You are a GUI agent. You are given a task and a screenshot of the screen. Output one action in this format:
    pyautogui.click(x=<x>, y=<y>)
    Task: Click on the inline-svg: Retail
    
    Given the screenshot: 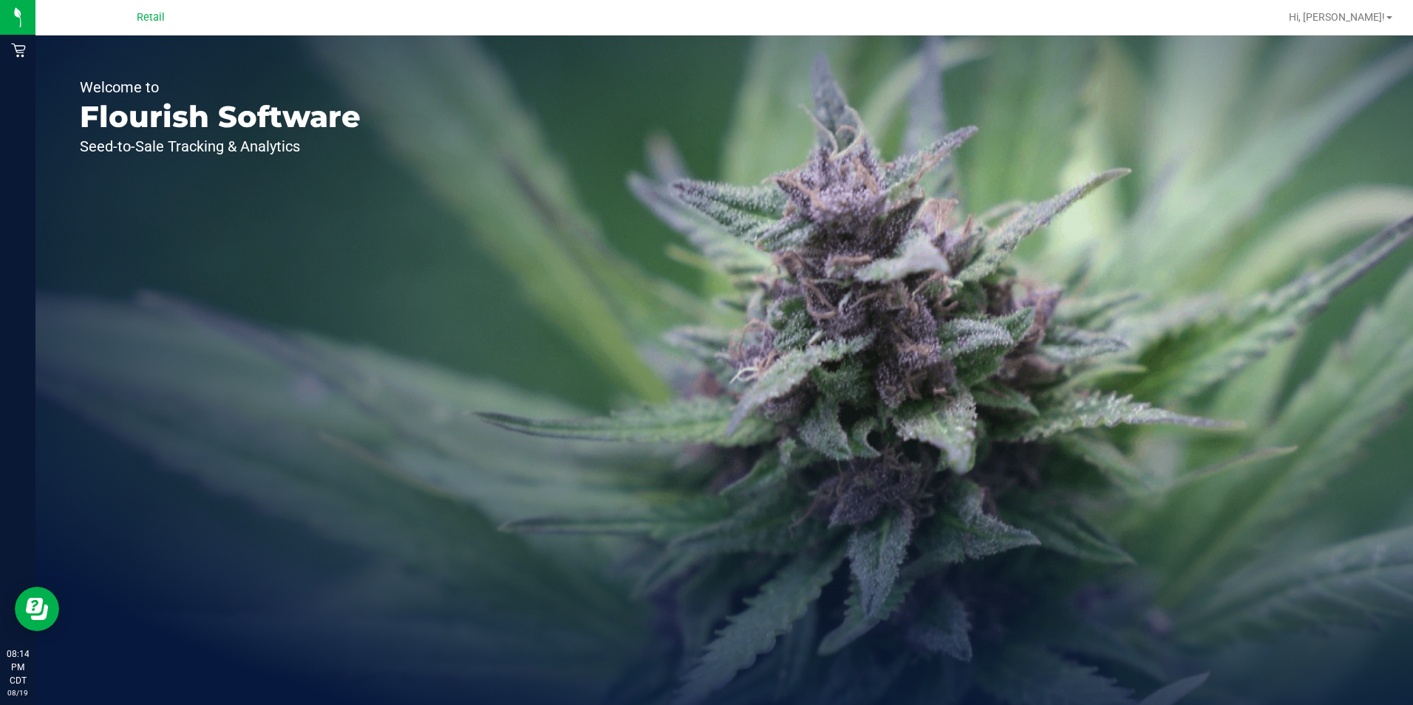 What is the action you would take?
    pyautogui.click(x=18, y=50)
    